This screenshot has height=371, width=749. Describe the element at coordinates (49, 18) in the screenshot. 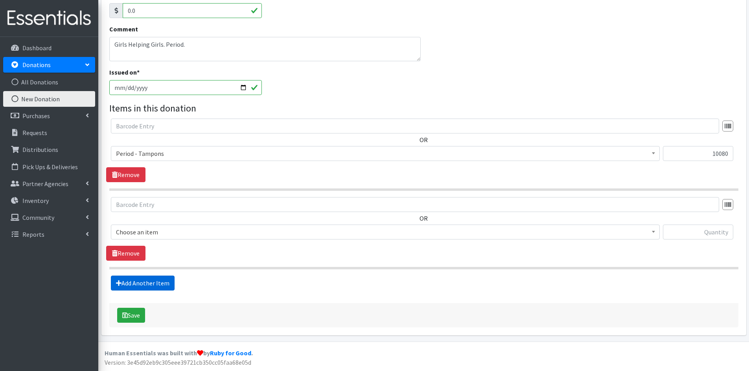

I see `img: HumanEssentials` at that location.